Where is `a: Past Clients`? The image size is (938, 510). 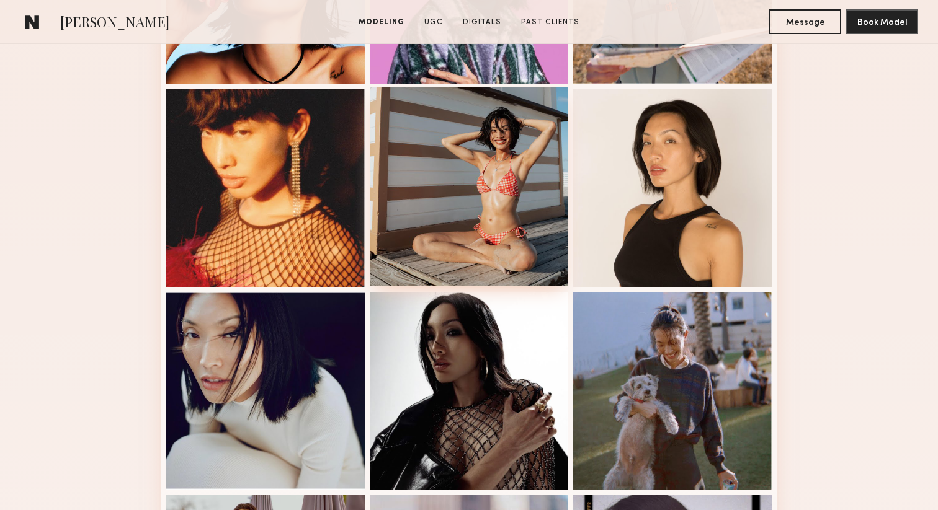 a: Past Clients is located at coordinates (550, 22).